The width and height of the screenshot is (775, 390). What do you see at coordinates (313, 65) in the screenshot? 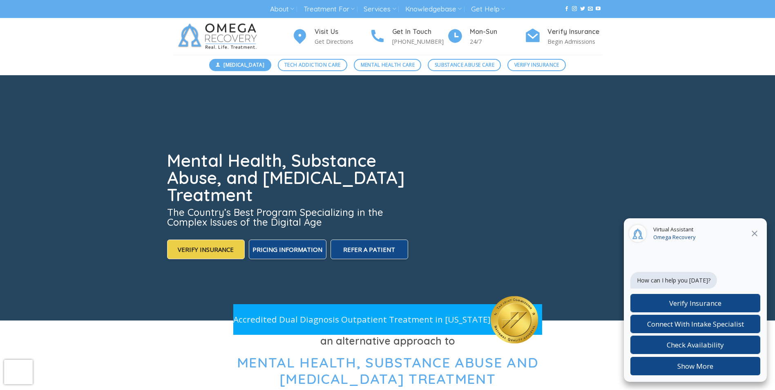
I see `span: Tech Addiction Care` at bounding box center [313, 65].